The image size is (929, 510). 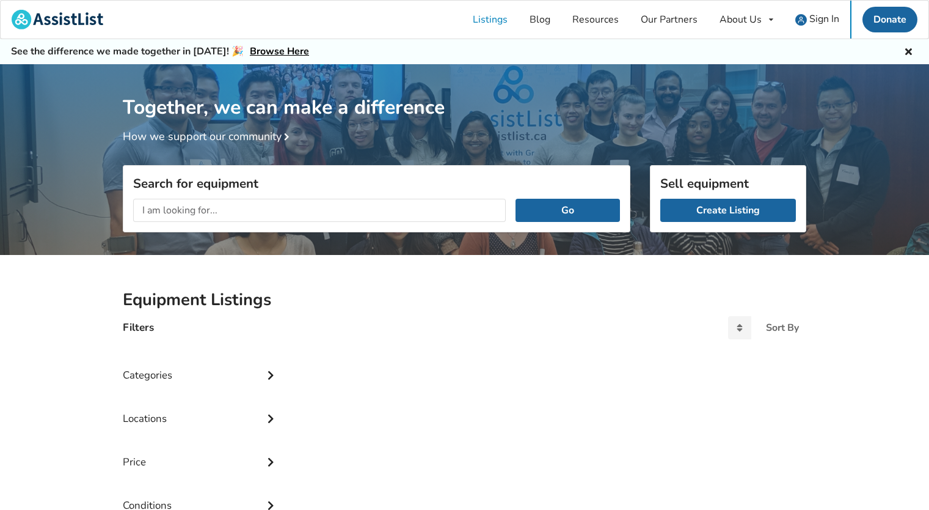 I want to click on h2: Equipment Listings, so click(x=464, y=299).